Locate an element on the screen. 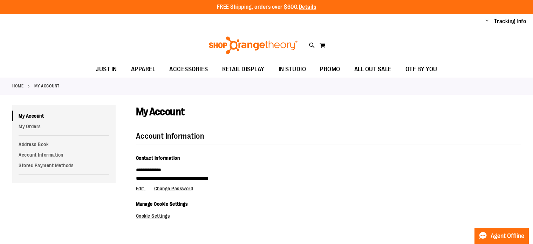 The image size is (533, 244). span: Edit is located at coordinates (140, 188).